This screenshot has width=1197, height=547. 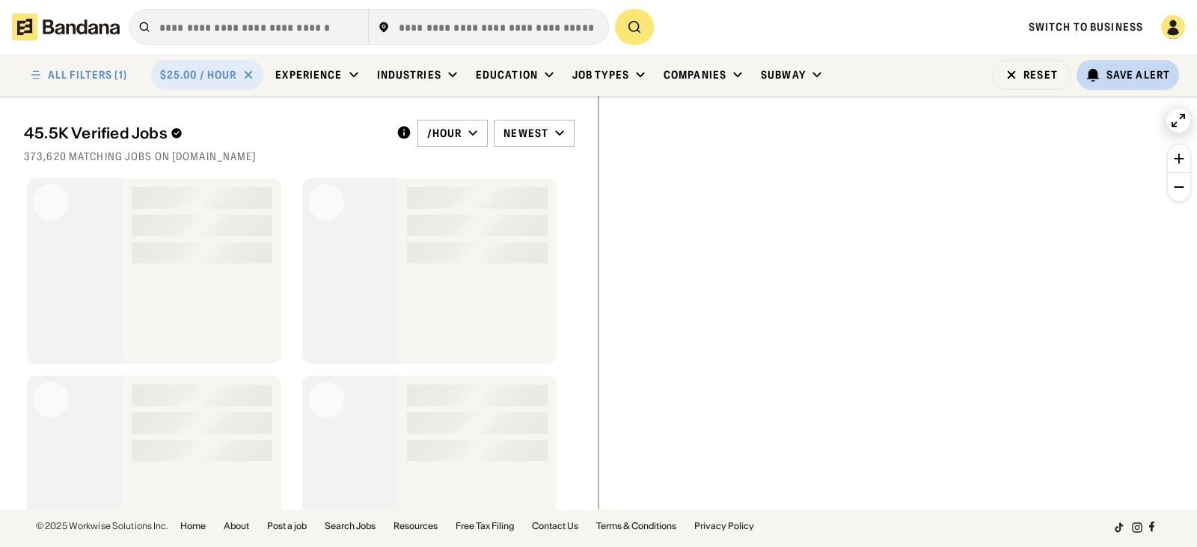 What do you see at coordinates (204, 133) in the screenshot?
I see `div: 45.5K Verified Jobs` at bounding box center [204, 133].